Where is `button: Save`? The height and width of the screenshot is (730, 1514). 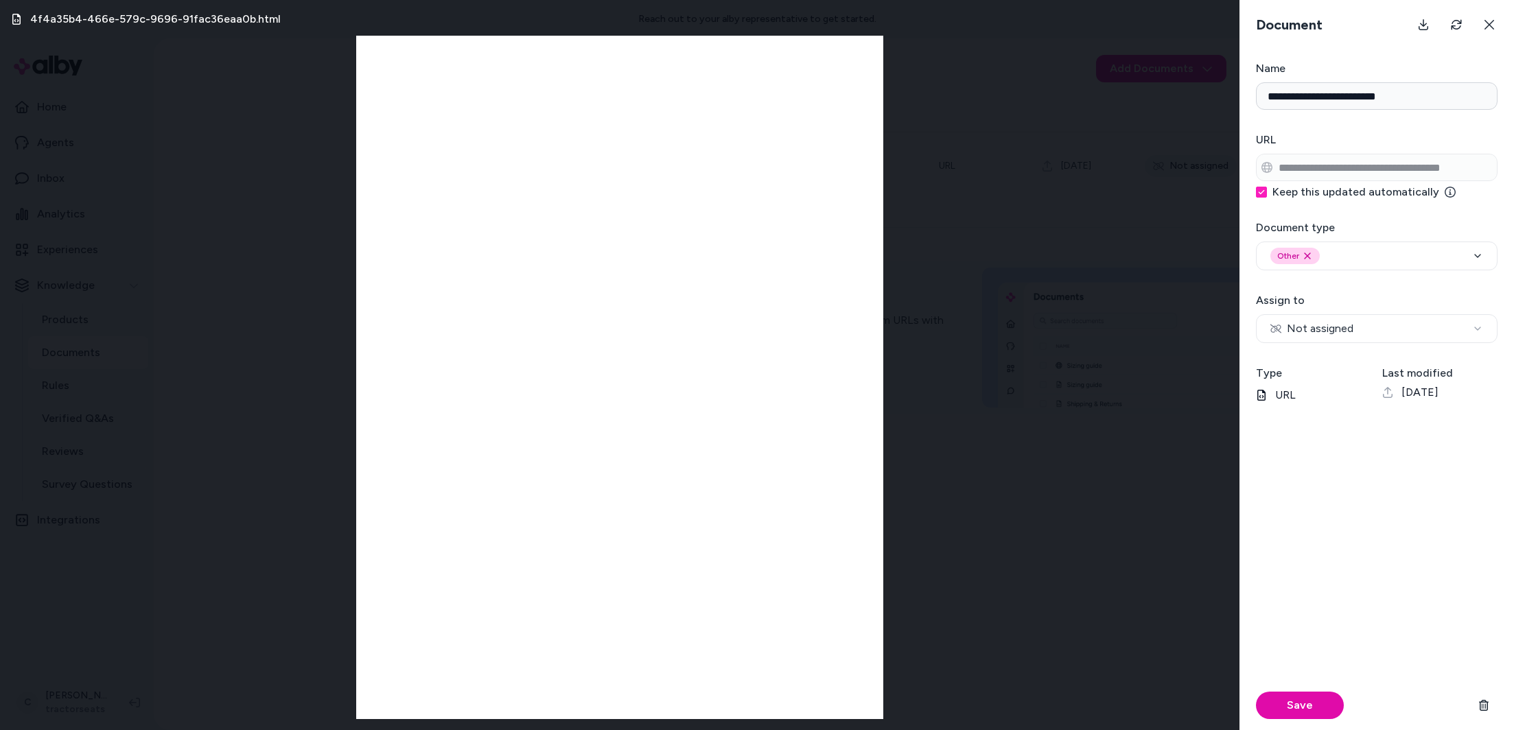 button: Save is located at coordinates (1299, 705).